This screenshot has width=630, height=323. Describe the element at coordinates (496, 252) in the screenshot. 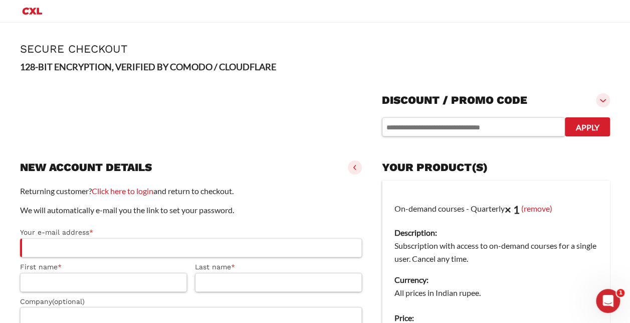

I see `dd: Subscription with access to on-demand courses for a single user. Cancel any time.` at that location.